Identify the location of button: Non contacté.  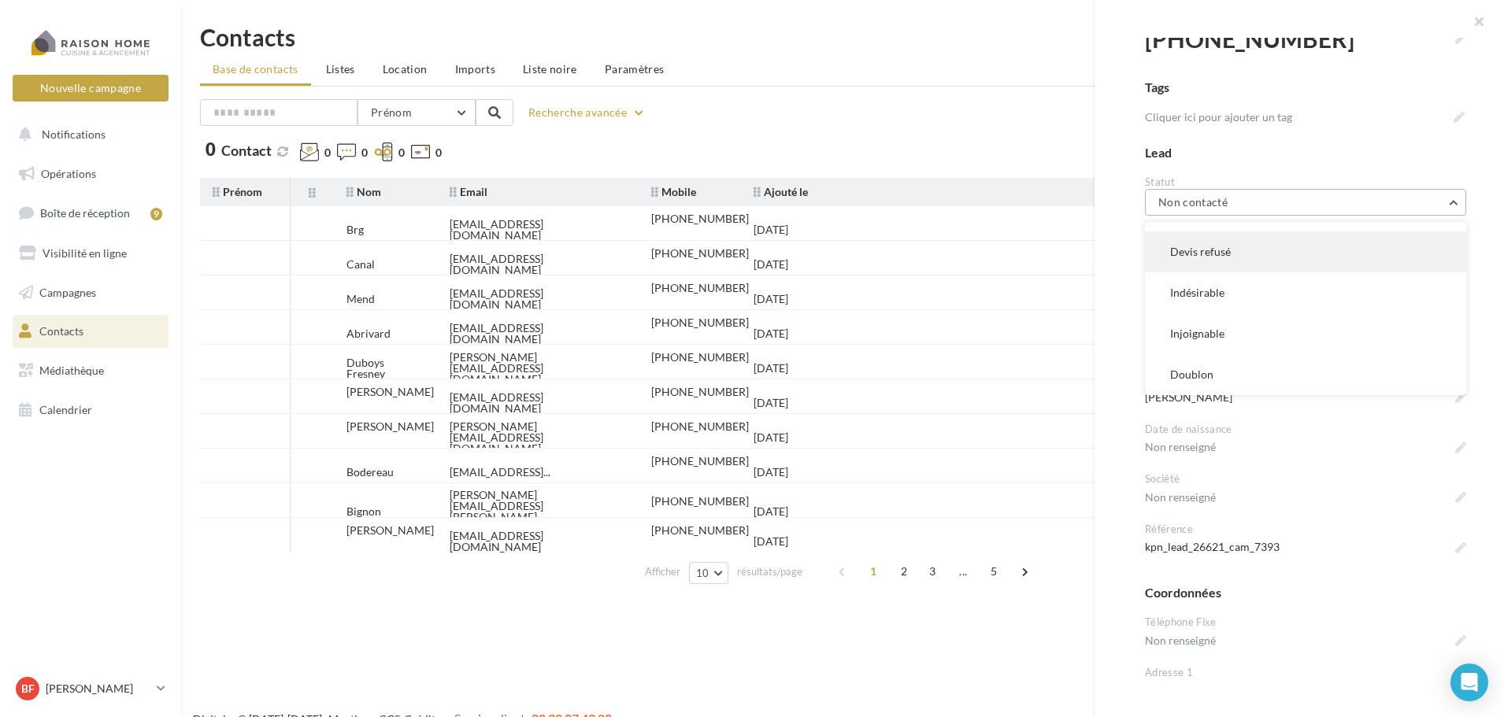
(1306, 202).